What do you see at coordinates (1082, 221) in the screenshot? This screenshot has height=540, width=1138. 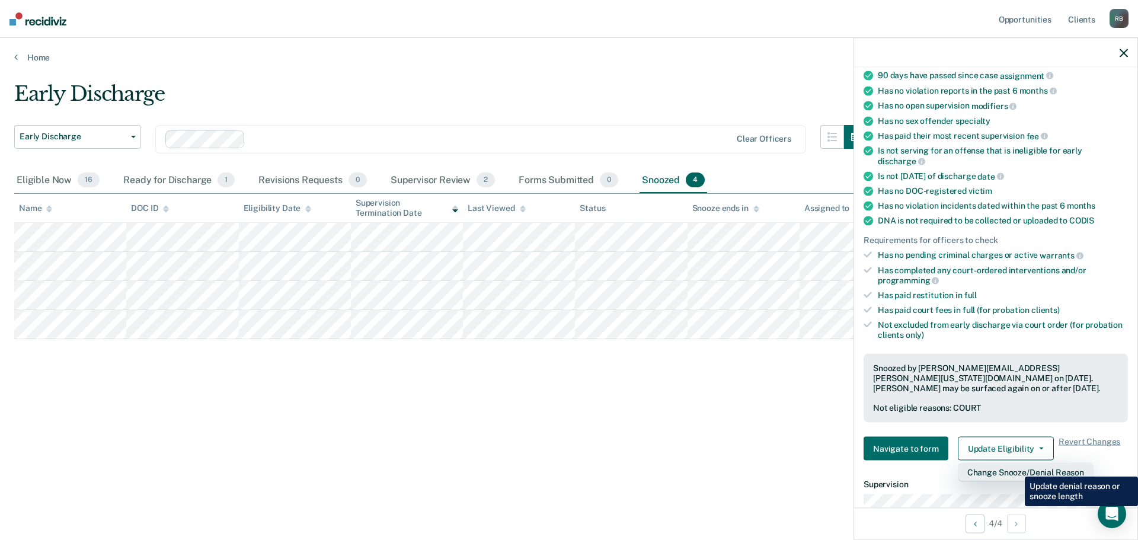 I see `span: CODIS` at bounding box center [1082, 221].